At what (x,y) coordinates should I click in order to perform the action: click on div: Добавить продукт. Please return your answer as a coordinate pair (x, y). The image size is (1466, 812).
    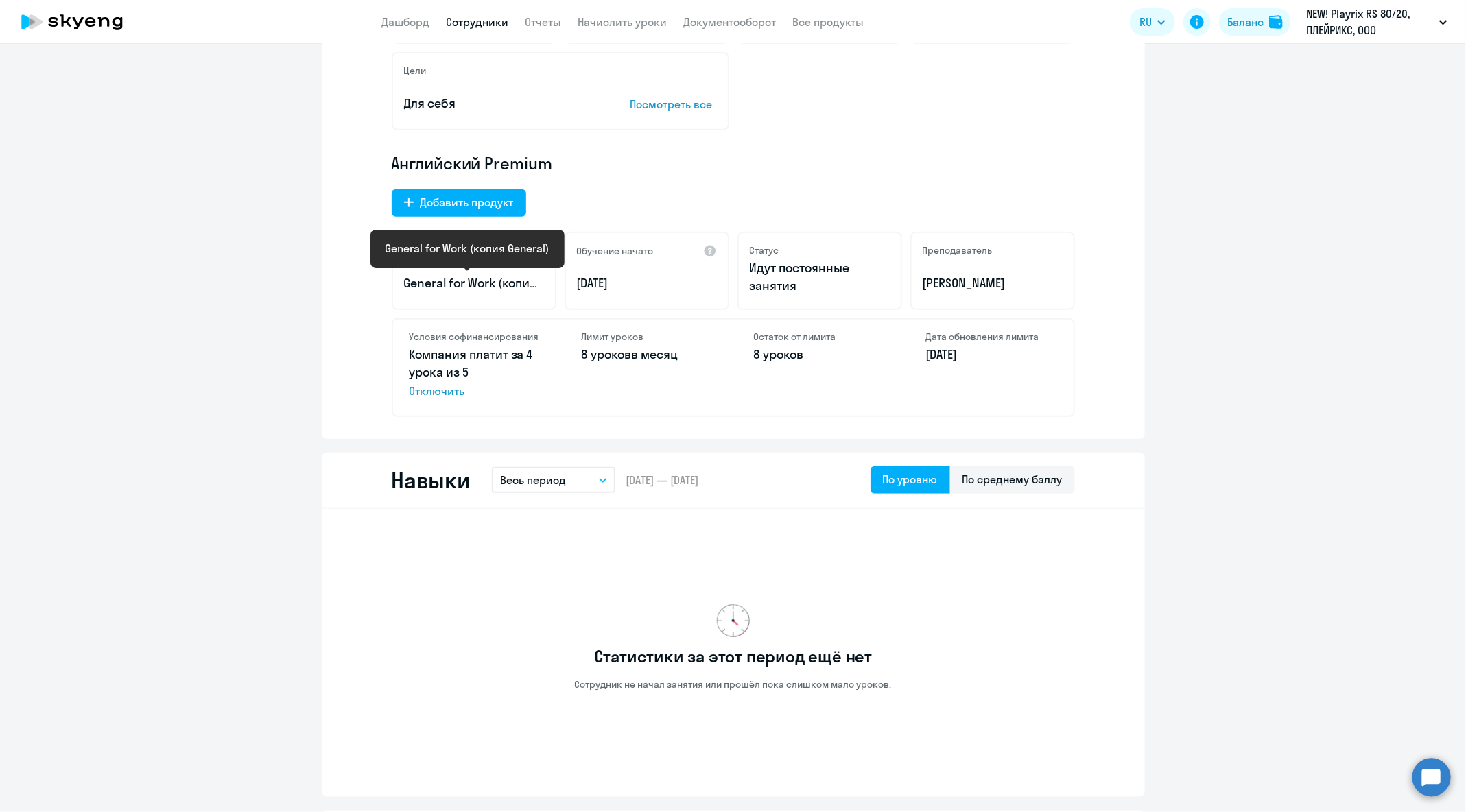
    Looking at the image, I should click on (467, 202).